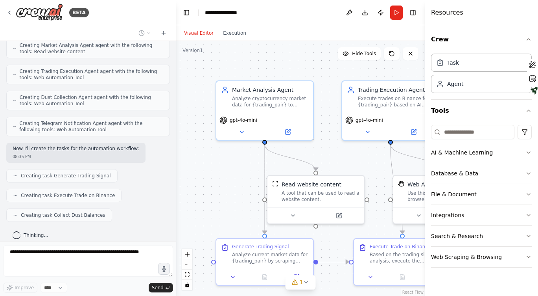 Image resolution: width=538 pixels, height=296 pixels. I want to click on div: Task, so click(453, 63).